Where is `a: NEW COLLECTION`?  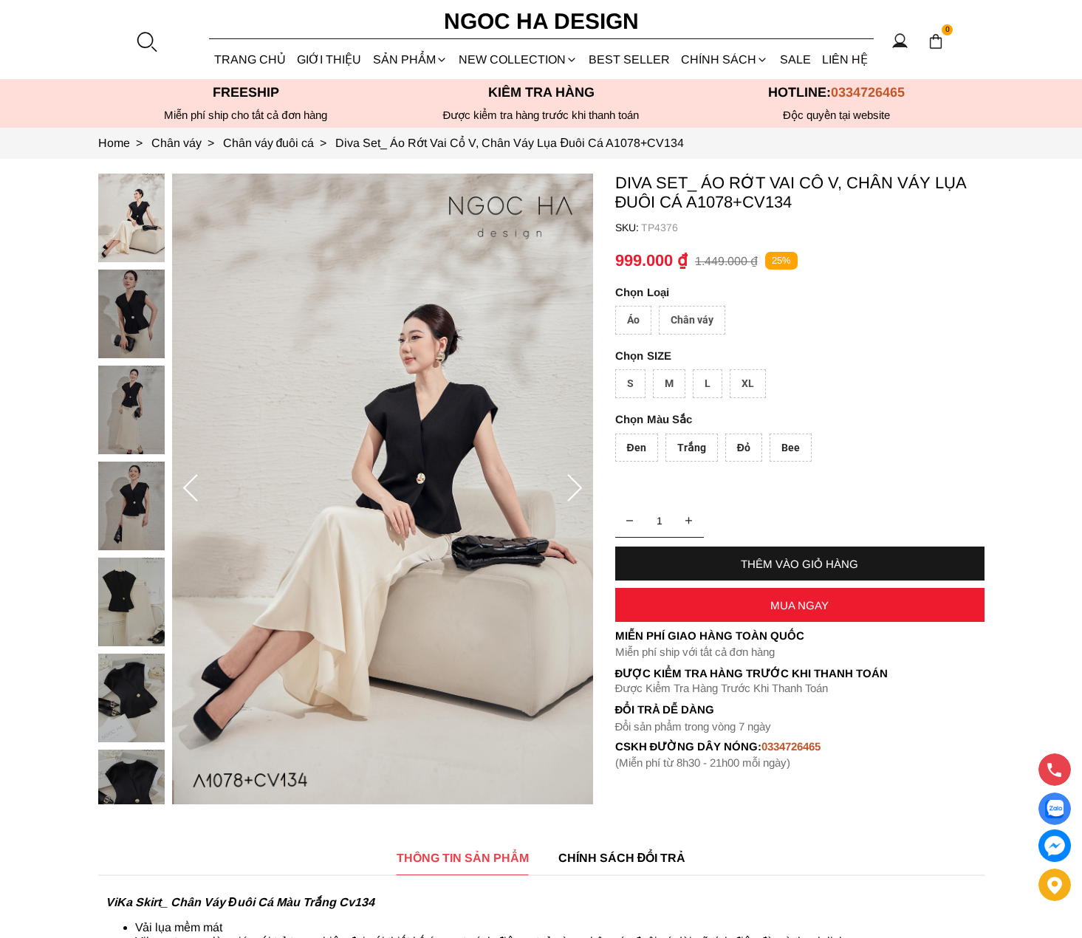
a: NEW COLLECTION is located at coordinates (518, 59).